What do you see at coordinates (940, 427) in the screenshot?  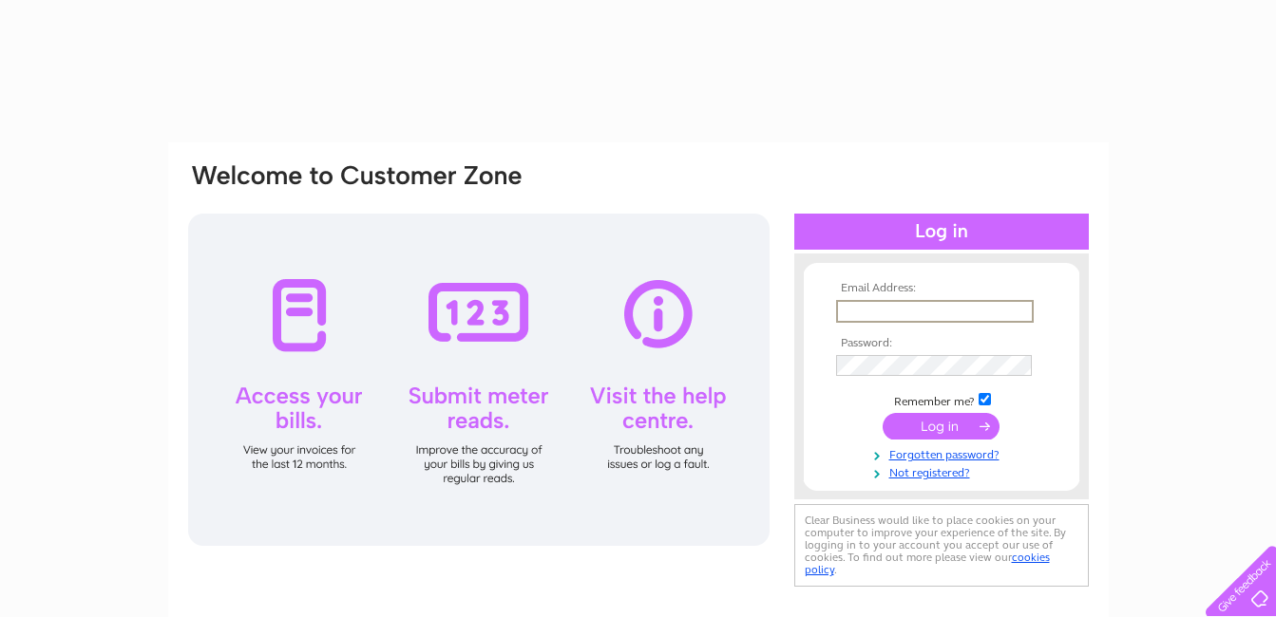 I see `input: Submit` at bounding box center [940, 427].